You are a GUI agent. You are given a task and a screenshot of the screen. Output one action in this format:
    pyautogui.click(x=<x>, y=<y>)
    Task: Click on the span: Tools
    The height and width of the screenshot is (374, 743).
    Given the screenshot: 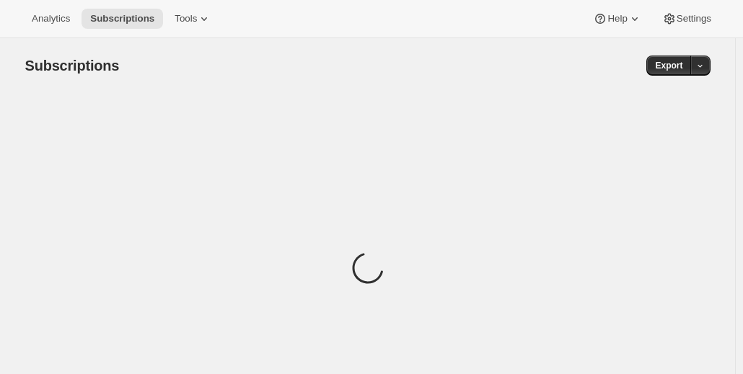 What is the action you would take?
    pyautogui.click(x=185, y=19)
    